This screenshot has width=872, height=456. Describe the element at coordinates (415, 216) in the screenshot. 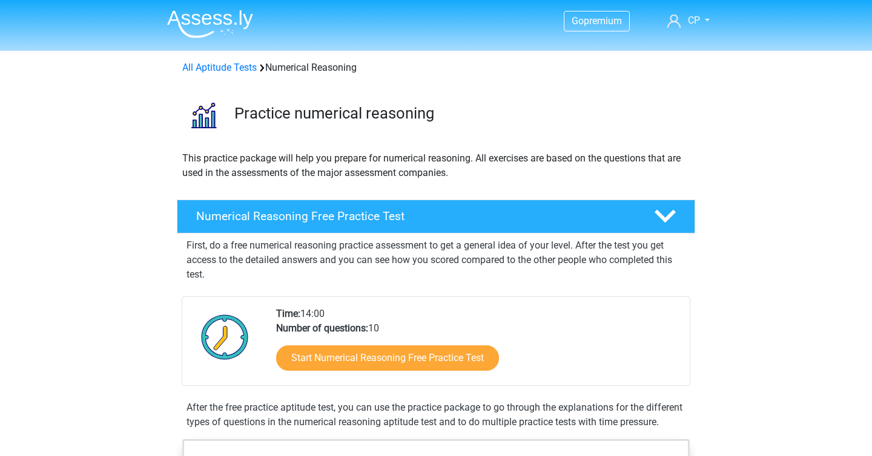

I see `h4: Numerical Reasoning Free Practice Test` at that location.